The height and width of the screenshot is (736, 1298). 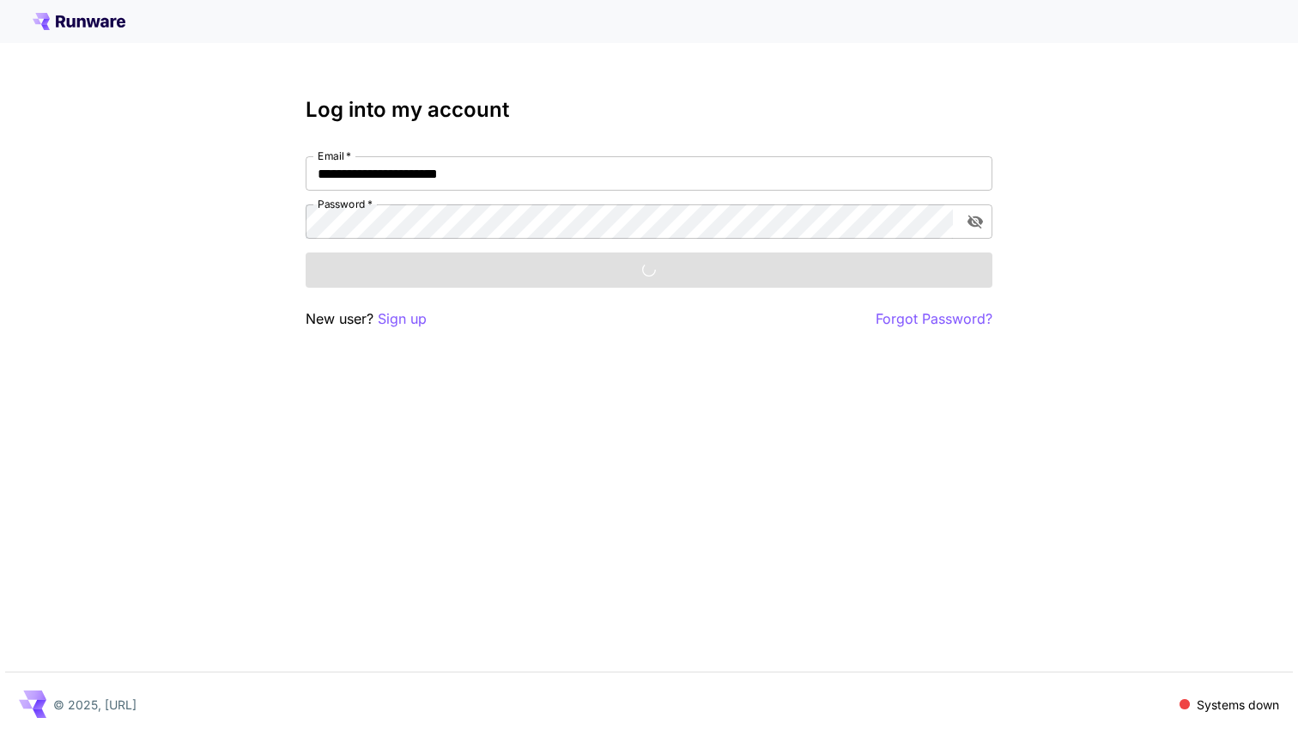 What do you see at coordinates (334, 155) in the screenshot?
I see `label: Email` at bounding box center [334, 155].